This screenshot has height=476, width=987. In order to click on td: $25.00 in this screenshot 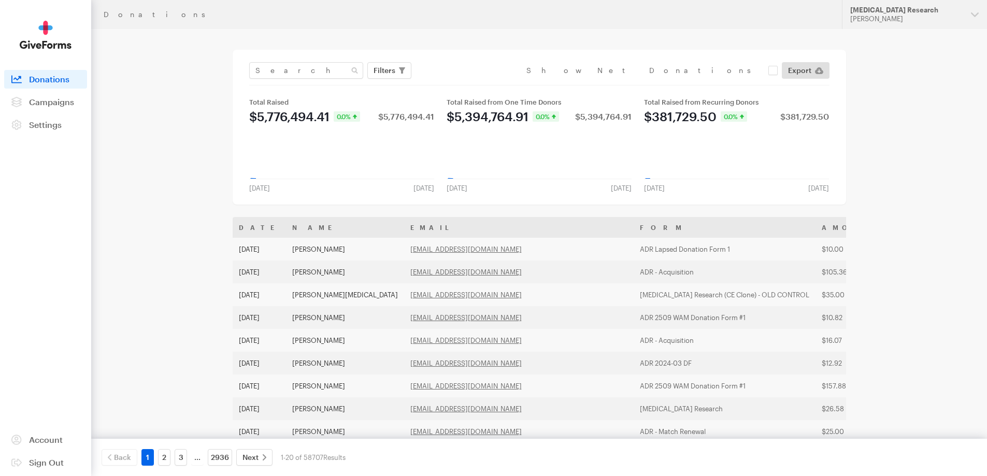, I will do `click(857, 432)`.